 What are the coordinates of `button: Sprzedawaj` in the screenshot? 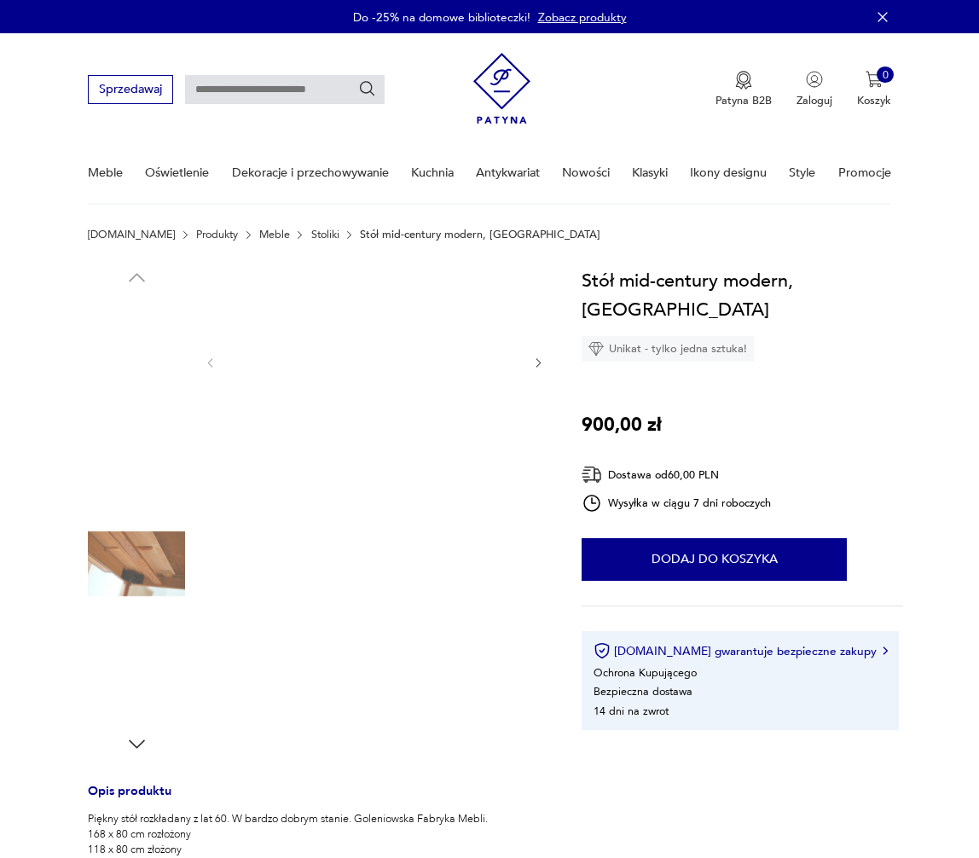 It's located at (130, 89).